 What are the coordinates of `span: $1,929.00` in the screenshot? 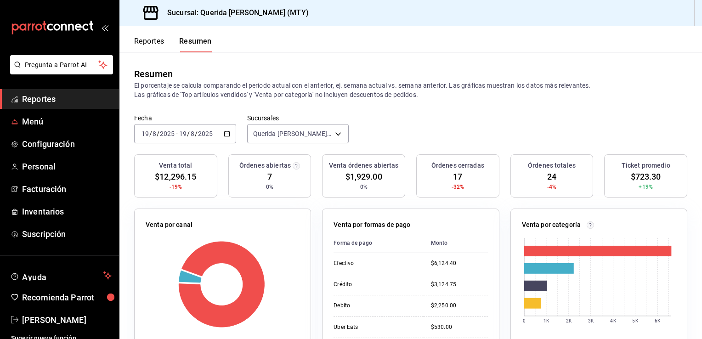 It's located at (364, 177).